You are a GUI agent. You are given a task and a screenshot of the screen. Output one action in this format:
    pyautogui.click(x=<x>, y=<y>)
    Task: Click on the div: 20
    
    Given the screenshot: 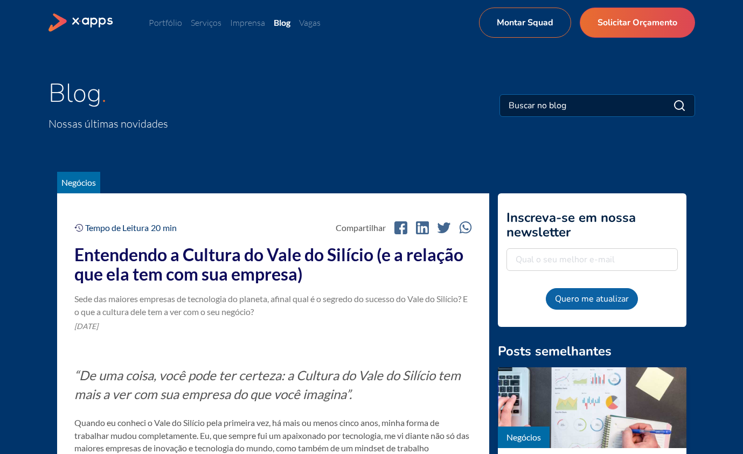 What is the action you would take?
    pyautogui.click(x=156, y=228)
    